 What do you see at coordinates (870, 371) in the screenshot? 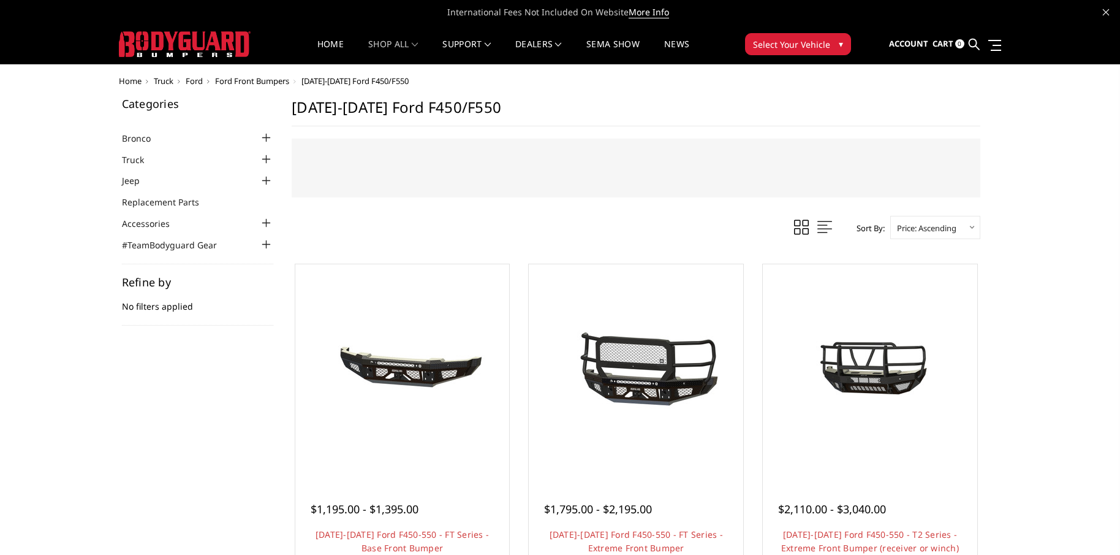
I see `a: 2023-2025 Ford F450-550 - T2 Series - Extreme Front Bumper (receiver or winch)` at bounding box center [870, 371].